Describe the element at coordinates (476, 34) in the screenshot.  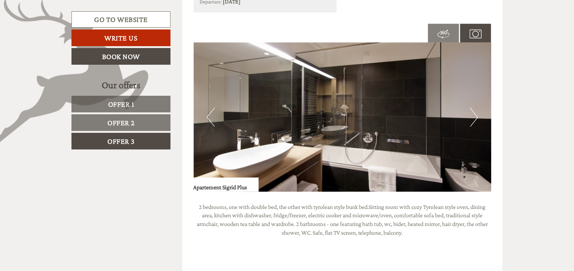
I see `img: camera.svg` at that location.